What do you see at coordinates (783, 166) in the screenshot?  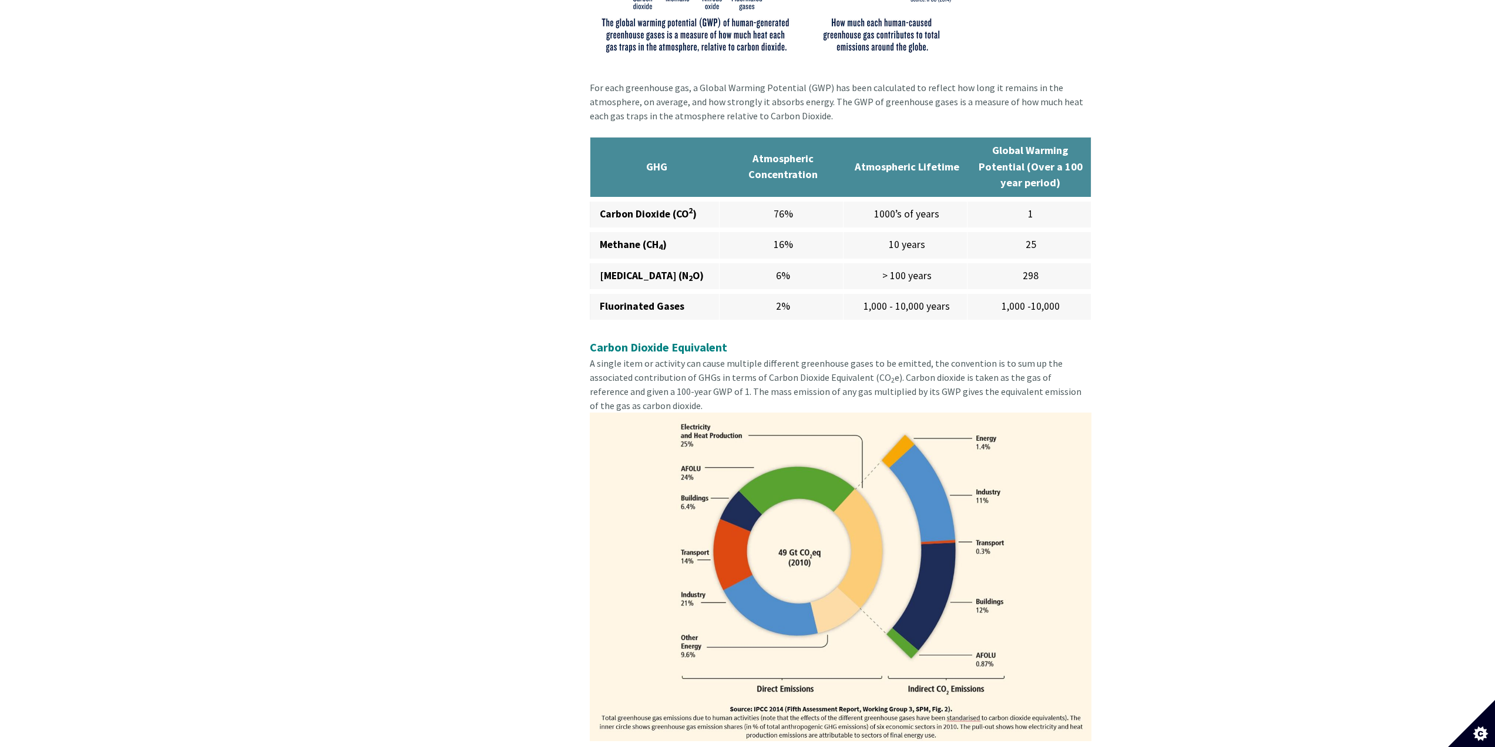 I see `strong: Atmospheric Concentration` at bounding box center [783, 166].